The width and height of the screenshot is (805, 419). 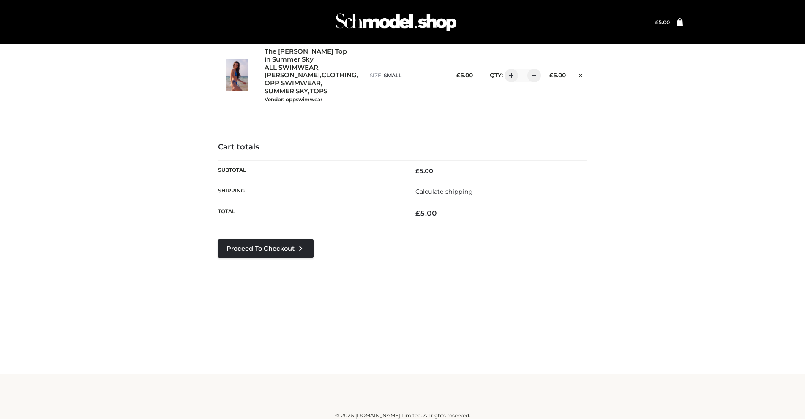 What do you see at coordinates (291, 68) in the screenshot?
I see `a: ALL SWIMWEAR` at bounding box center [291, 68].